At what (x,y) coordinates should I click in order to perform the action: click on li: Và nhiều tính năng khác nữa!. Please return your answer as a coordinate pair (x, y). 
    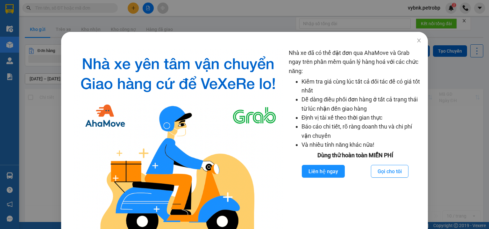
    Looking at the image, I should click on (361, 144).